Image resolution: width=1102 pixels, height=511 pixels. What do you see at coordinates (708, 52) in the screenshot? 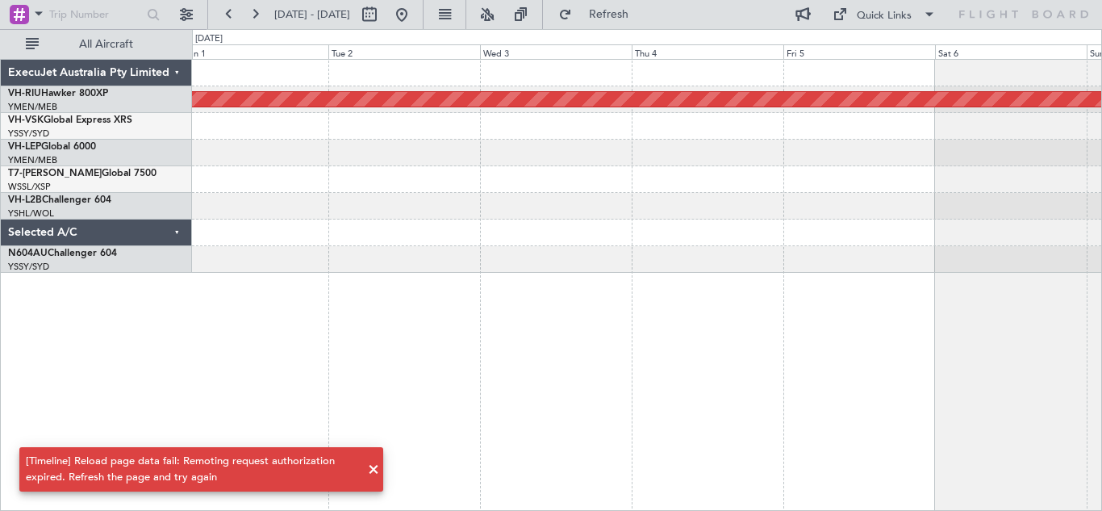
I see `div: Thu 4` at bounding box center [708, 52].